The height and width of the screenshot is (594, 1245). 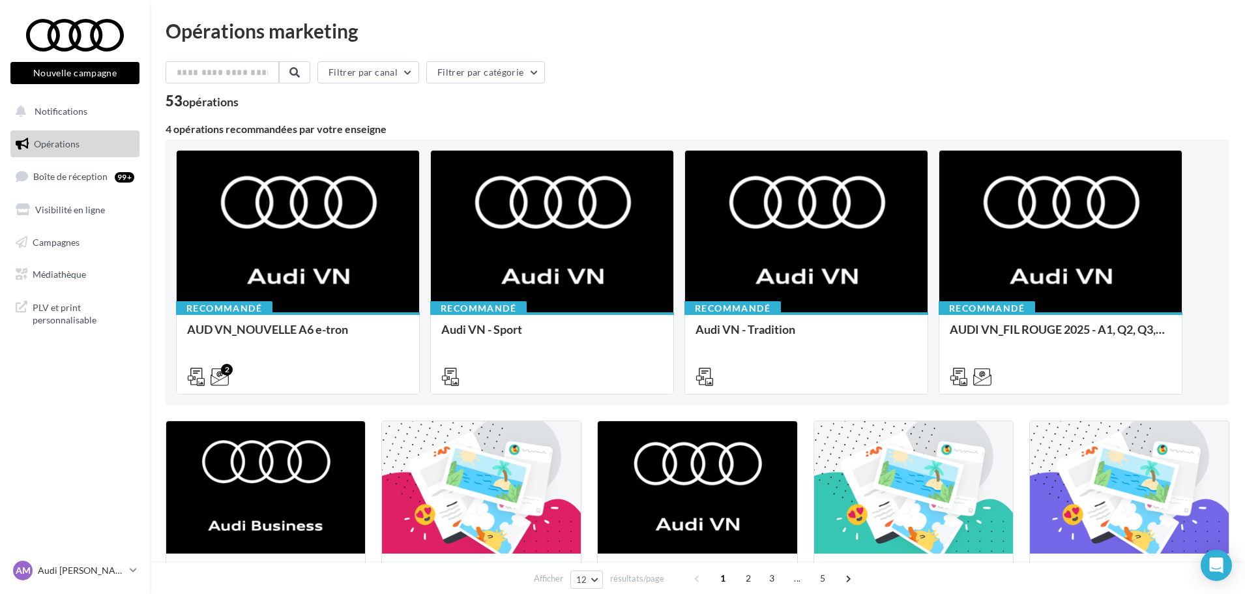 I want to click on div: Audi VN - Sport, so click(x=552, y=336).